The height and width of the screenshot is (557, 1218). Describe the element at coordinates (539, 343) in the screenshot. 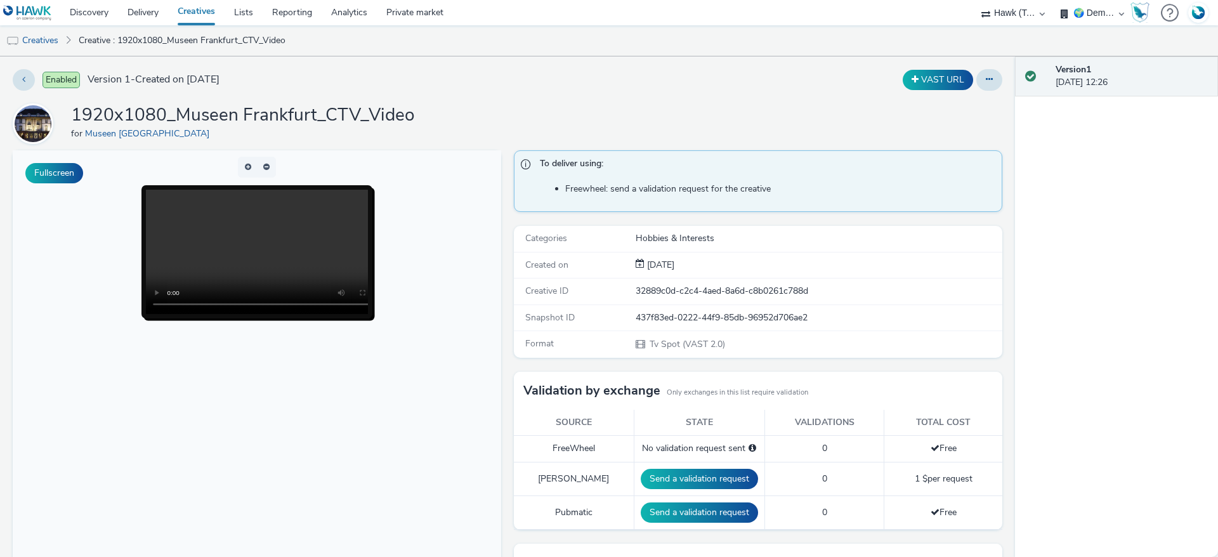

I see `span: Format` at that location.